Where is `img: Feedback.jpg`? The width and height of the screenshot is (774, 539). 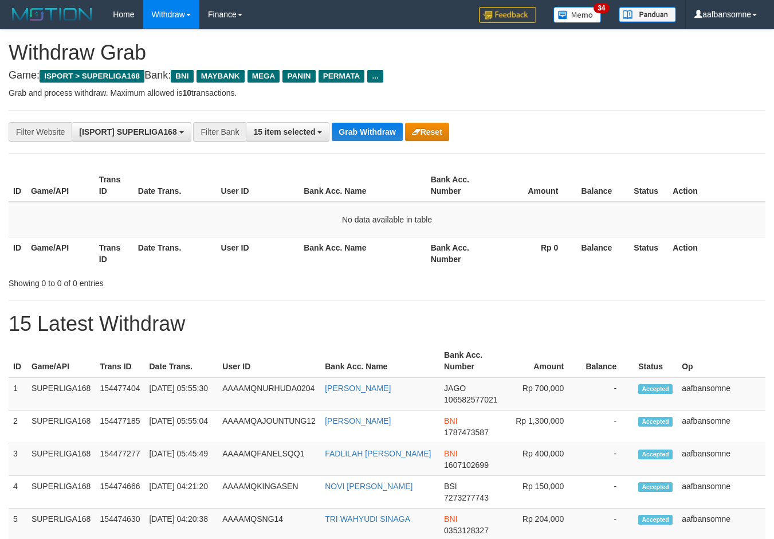
img: Feedback.jpg is located at coordinates (508, 15).